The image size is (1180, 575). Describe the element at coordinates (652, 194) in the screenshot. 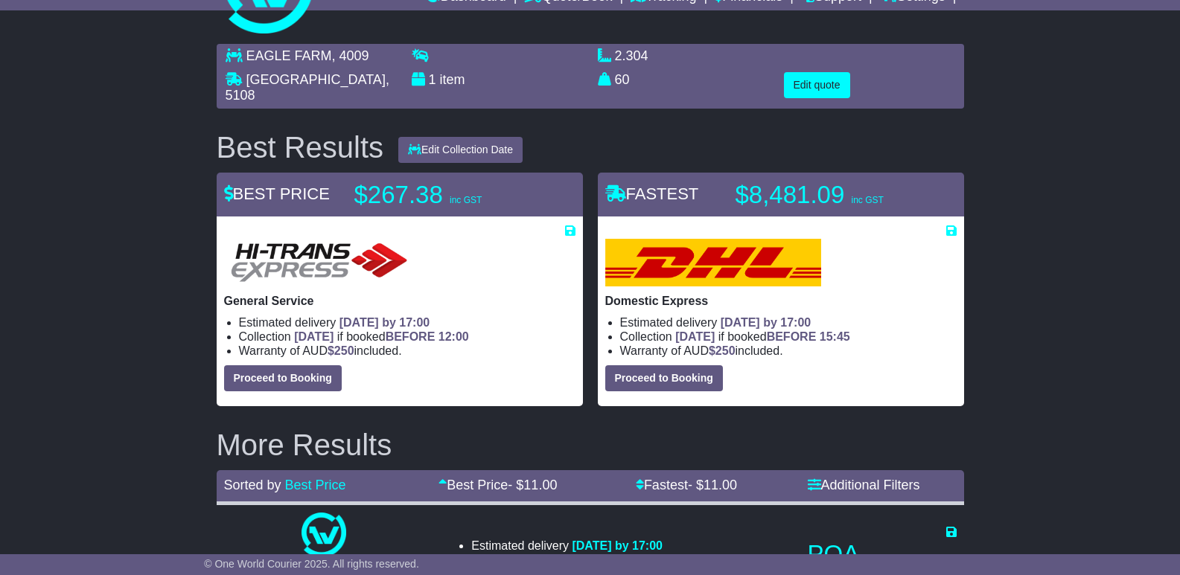

I see `span: FASTEST` at that location.